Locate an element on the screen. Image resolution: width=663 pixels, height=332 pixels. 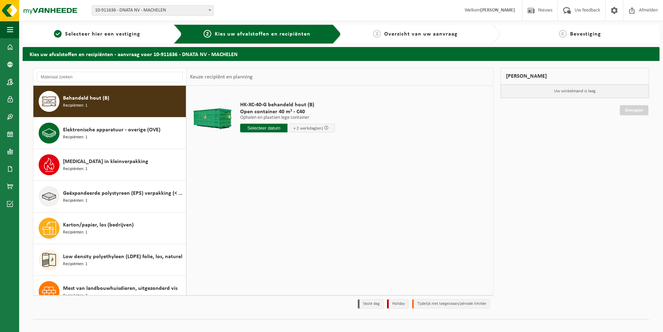
span: Geëxpandeerde polystyreen (EPS) verpakking (< 1 m² per stuk), recycleerbaar is located at coordinates (124, 193).